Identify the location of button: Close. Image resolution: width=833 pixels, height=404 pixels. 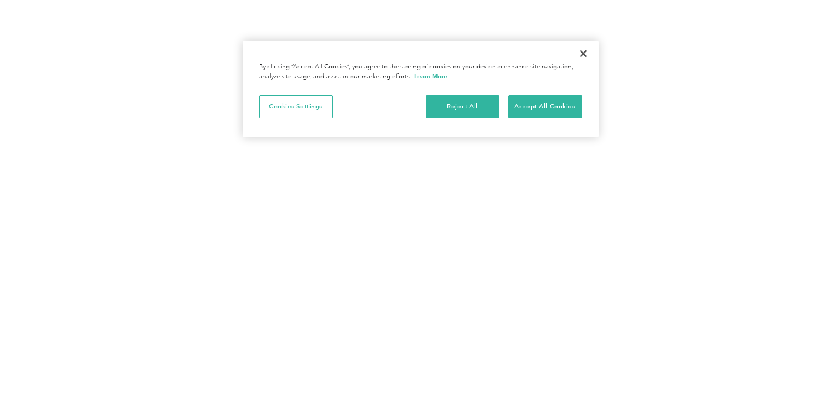
(583, 54).